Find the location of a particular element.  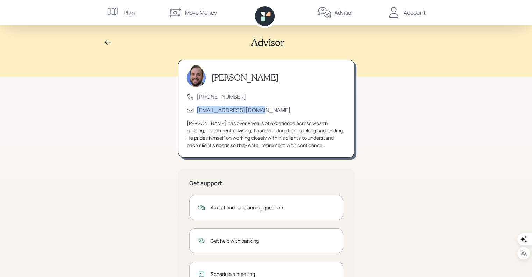

div: Advisor is located at coordinates (344, 13).